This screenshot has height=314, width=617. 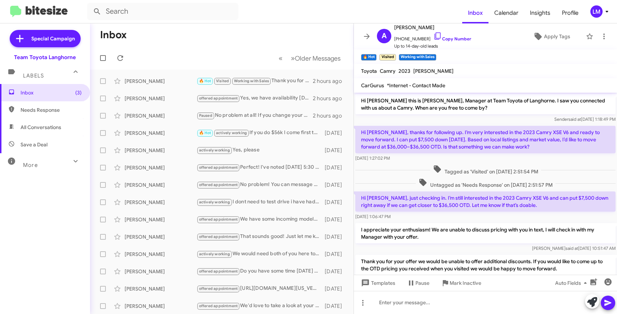 I want to click on div: LM, so click(x=597, y=12).